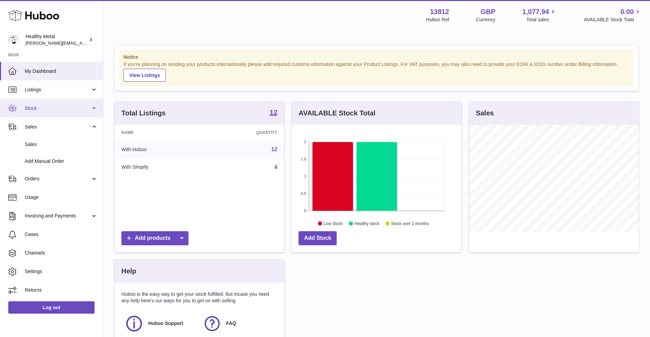  Describe the element at coordinates (57, 179) in the screenshot. I see `span: Orders` at that location.